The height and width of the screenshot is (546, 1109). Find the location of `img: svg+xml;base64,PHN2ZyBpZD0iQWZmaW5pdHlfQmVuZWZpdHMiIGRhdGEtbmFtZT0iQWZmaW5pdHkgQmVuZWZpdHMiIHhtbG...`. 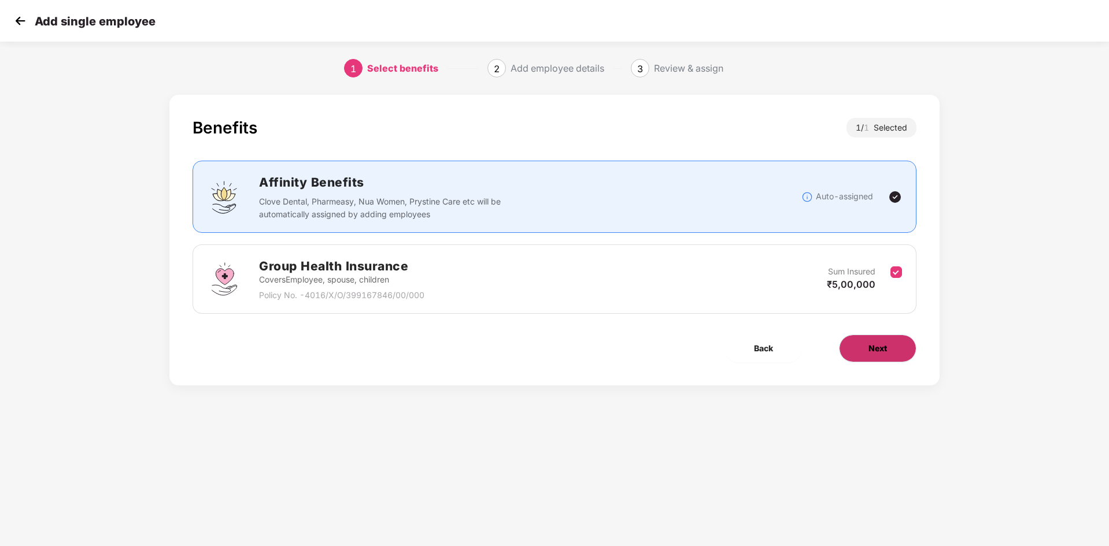

img: svg+xml;base64,PHN2ZyBpZD0iQWZmaW5pdHlfQmVuZWZpdHMiIGRhdGEtbmFtZT0iQWZmaW5pdHkgQmVuZWZpdHMiIHhtbG... is located at coordinates (224, 197).